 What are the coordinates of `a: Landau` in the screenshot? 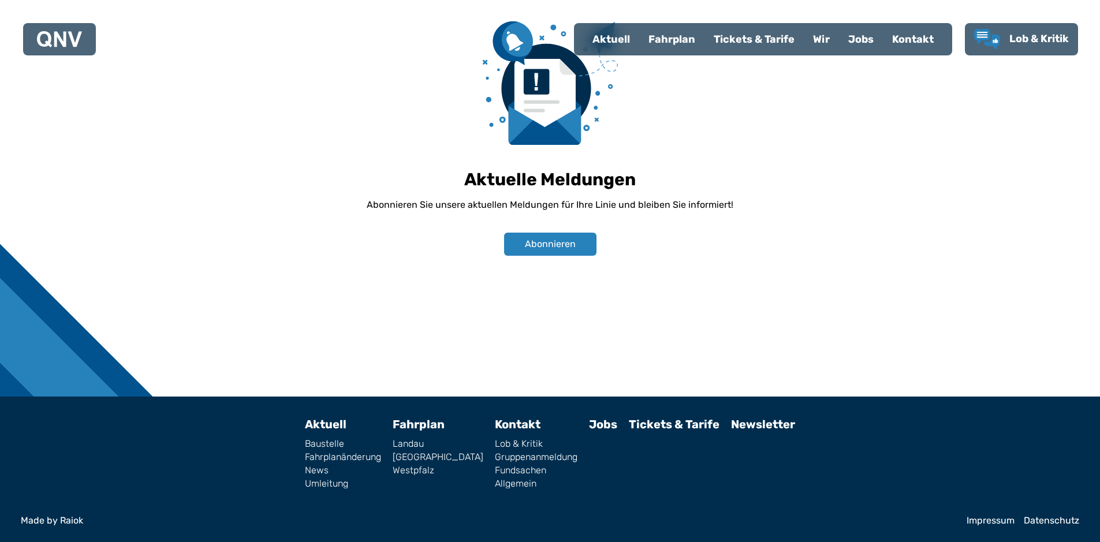 It's located at (438, 444).